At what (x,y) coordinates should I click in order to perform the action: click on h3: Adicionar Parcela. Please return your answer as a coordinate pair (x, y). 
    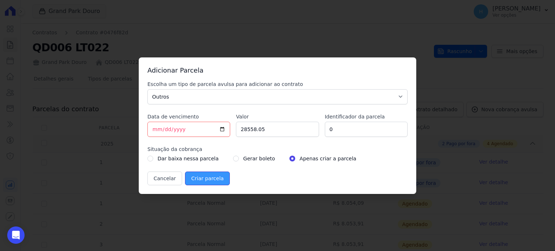
    Looking at the image, I should click on (278, 70).